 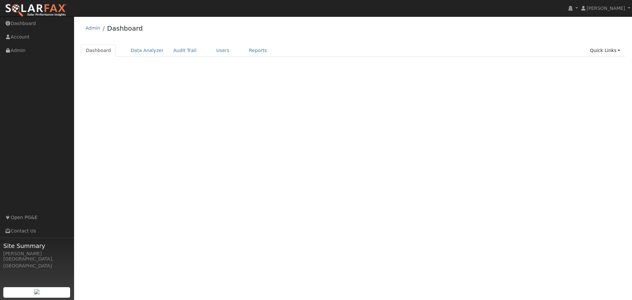 I want to click on span: Site Summary, so click(x=37, y=246).